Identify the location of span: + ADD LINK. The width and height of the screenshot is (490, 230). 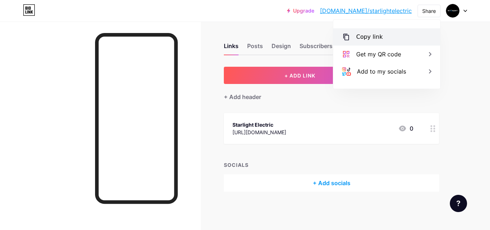
(300, 75).